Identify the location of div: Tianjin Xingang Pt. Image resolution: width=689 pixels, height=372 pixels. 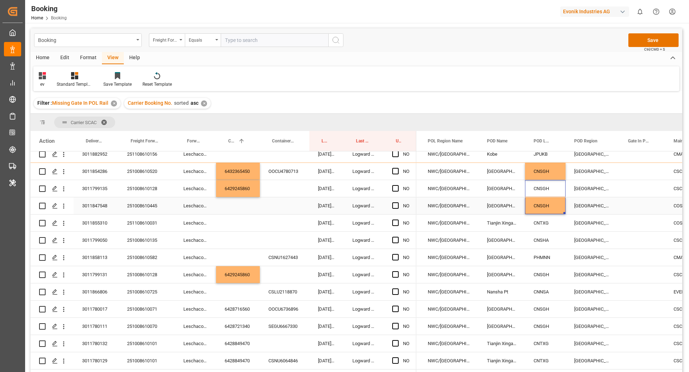
(502, 361).